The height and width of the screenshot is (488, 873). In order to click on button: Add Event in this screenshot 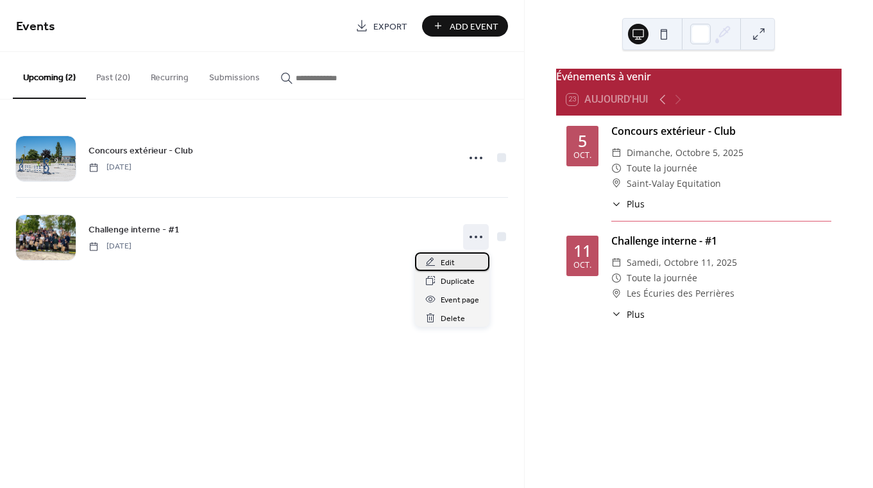, I will do `click(465, 26)`.